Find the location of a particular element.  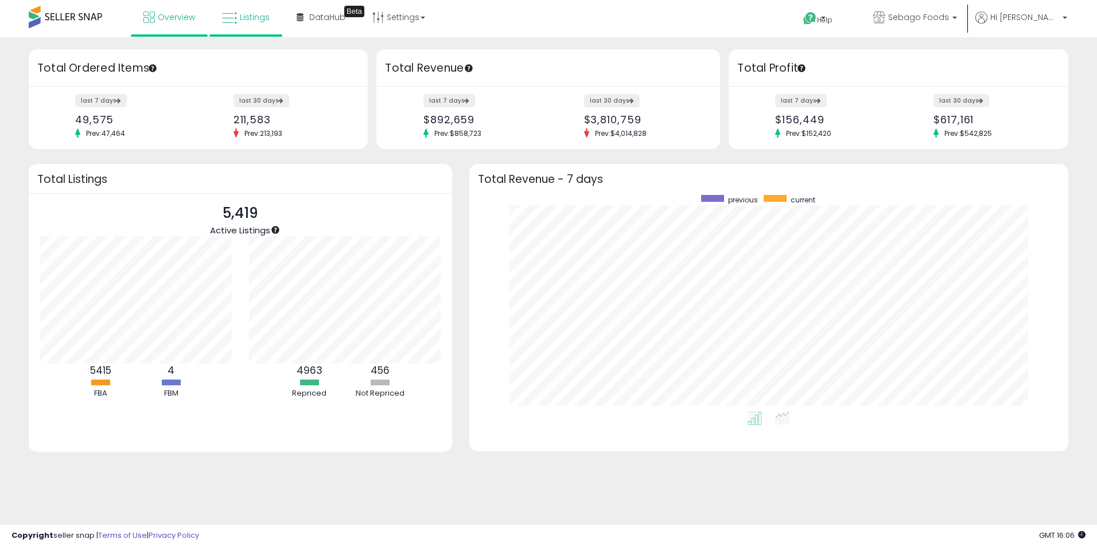

div: 211,583 is located at coordinates (291, 119).